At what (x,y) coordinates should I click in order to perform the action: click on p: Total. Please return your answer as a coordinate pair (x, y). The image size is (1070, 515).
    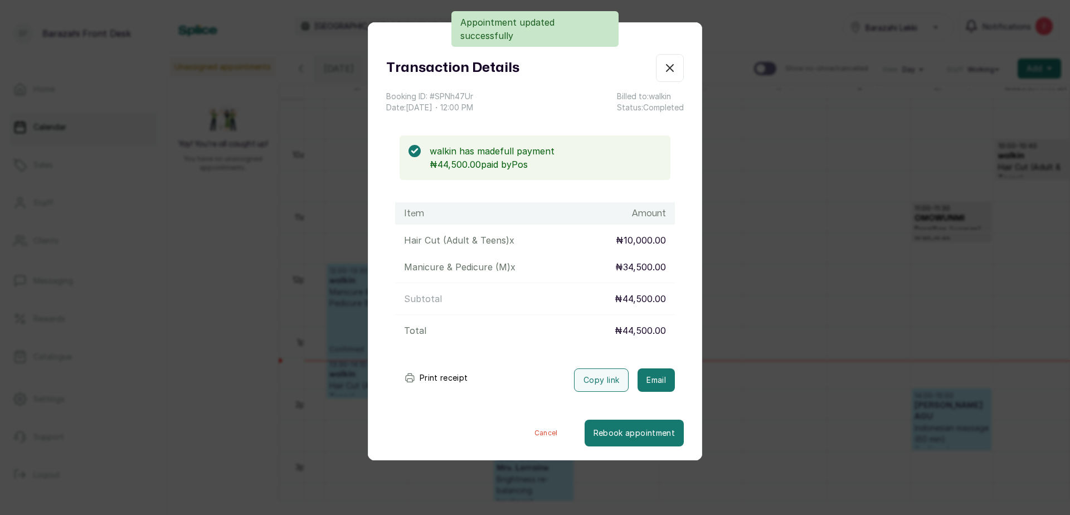
    Looking at the image, I should click on (415, 330).